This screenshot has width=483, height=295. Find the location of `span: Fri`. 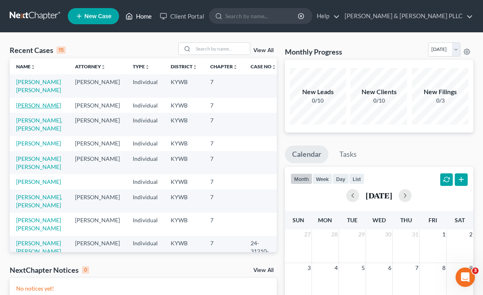

span: Fri is located at coordinates (433, 220).